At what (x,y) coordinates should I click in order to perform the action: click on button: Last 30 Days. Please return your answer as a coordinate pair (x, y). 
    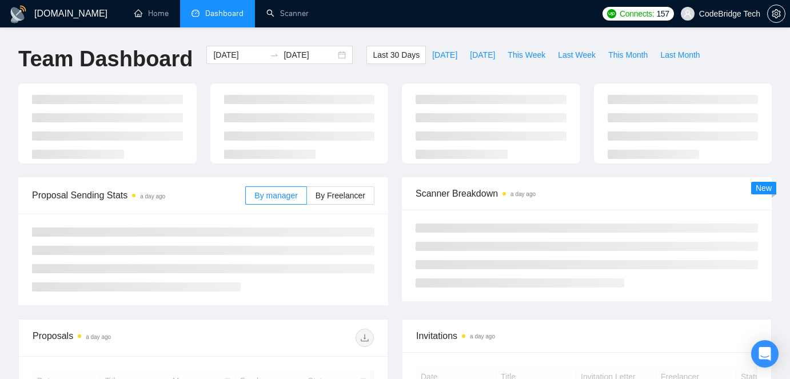
    Looking at the image, I should click on (396, 55).